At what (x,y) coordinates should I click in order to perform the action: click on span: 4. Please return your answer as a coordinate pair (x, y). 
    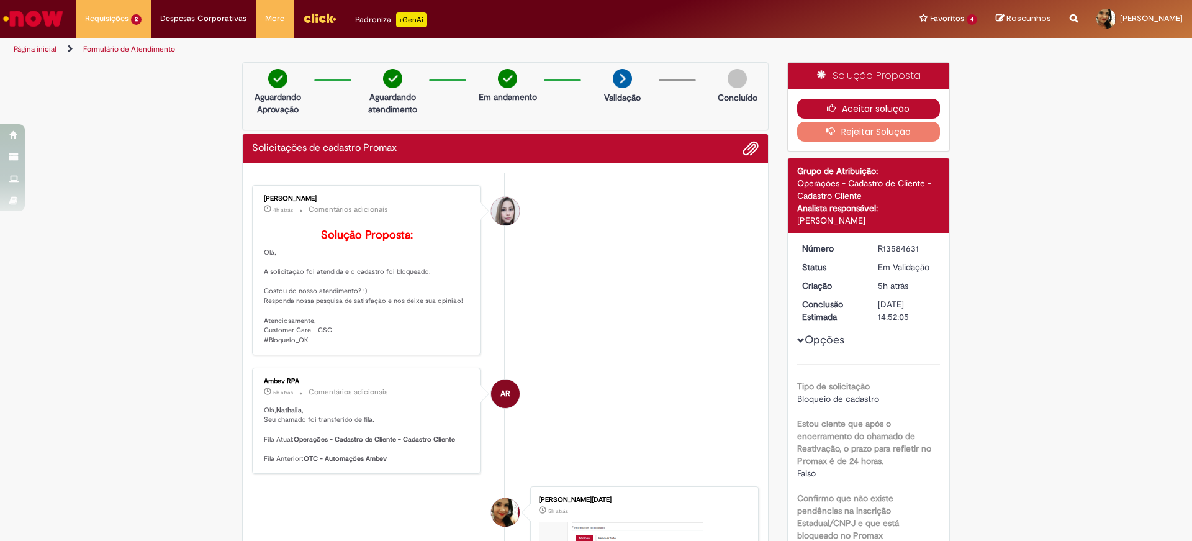
    Looking at the image, I should click on (972, 19).